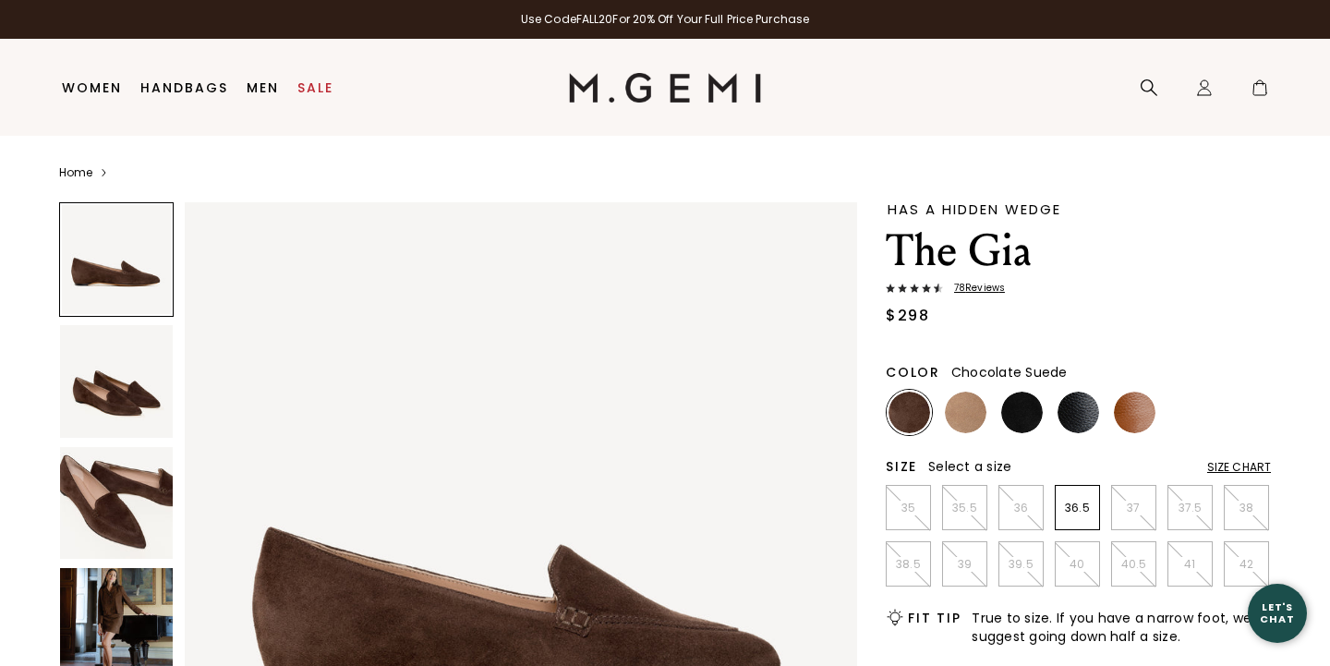 Image resolution: width=1330 pixels, height=666 pixels. What do you see at coordinates (665, 88) in the screenshot?
I see `img: M.Gemi` at bounding box center [665, 88].